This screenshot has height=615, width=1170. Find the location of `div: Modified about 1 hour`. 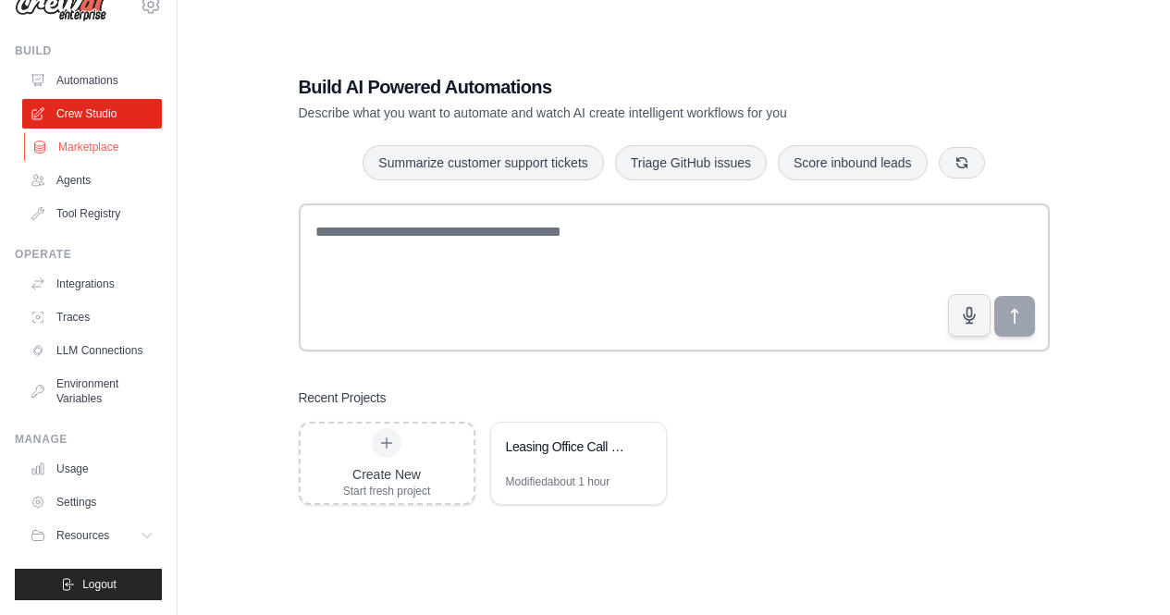

div: Modified about 1 hour is located at coordinates (558, 482).